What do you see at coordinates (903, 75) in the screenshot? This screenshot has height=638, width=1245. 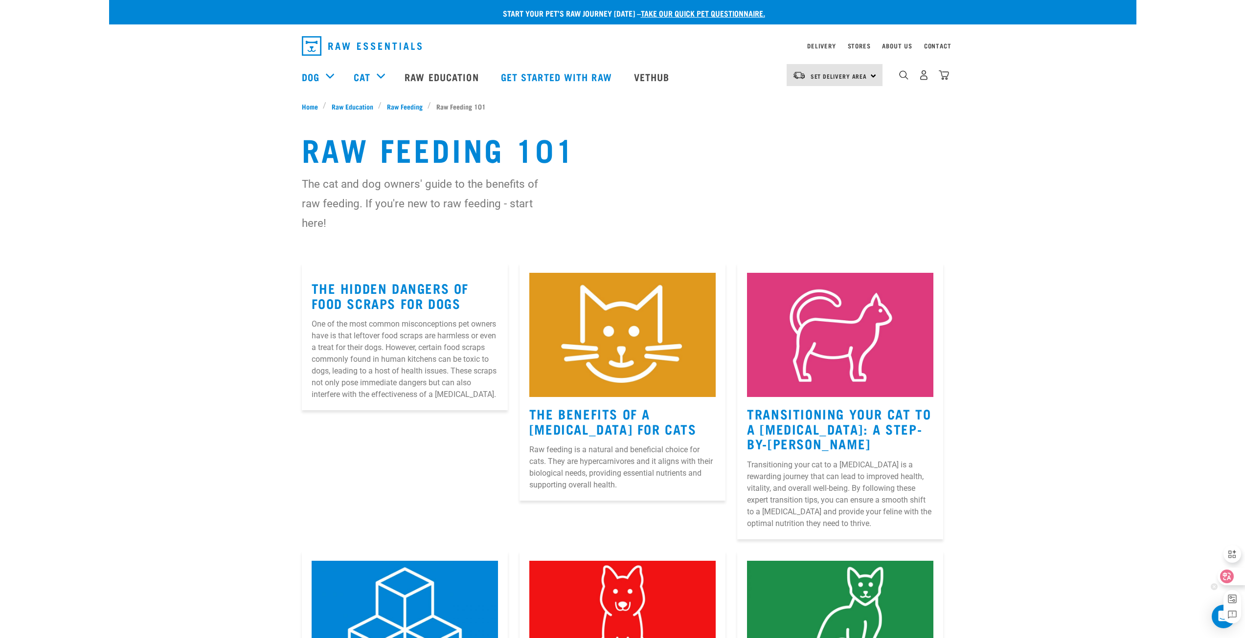 I see `img: home-icon-1@2x.png` at bounding box center [903, 75].